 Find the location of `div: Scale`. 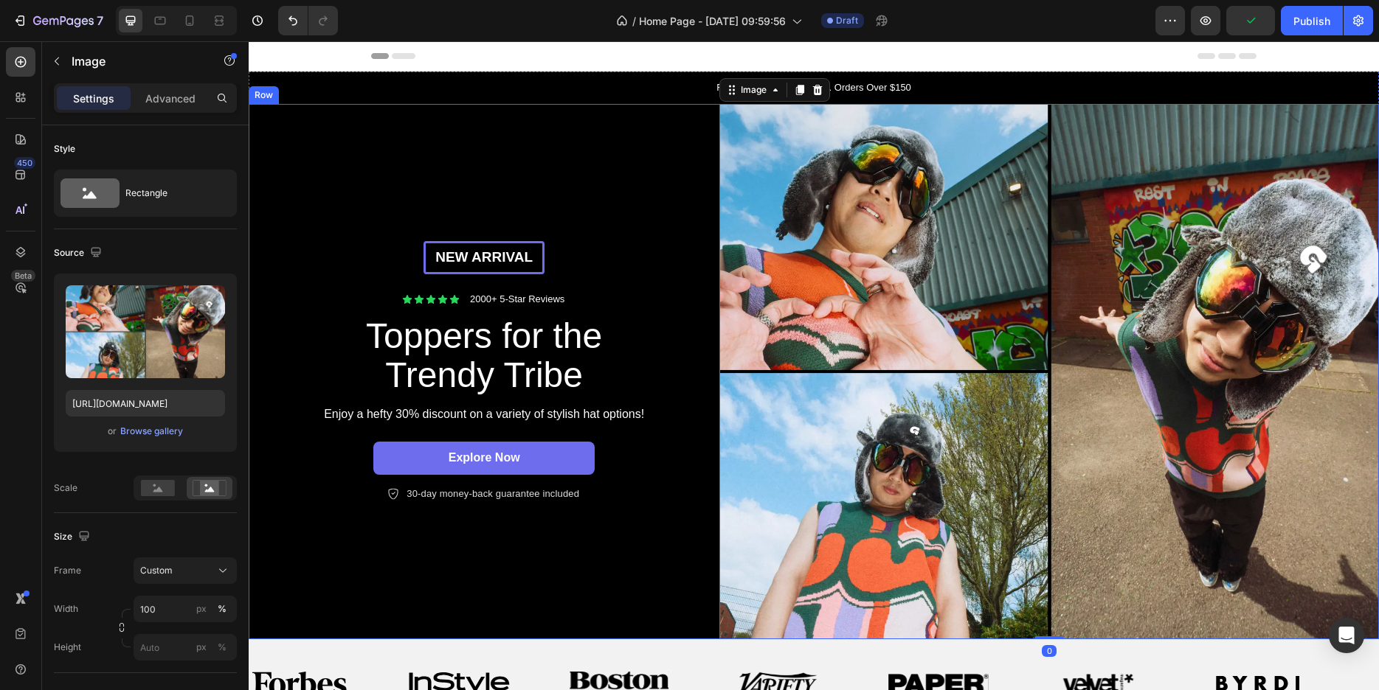

div: Scale is located at coordinates (66, 488).